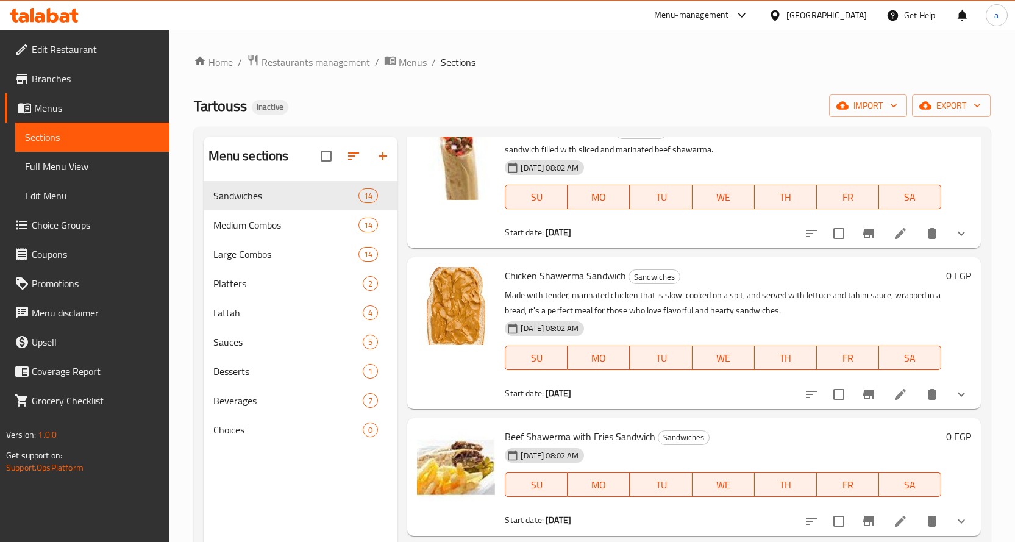 The height and width of the screenshot is (542, 1015). What do you see at coordinates (301, 342) in the screenshot?
I see `div: Sauces5` at bounding box center [301, 342].